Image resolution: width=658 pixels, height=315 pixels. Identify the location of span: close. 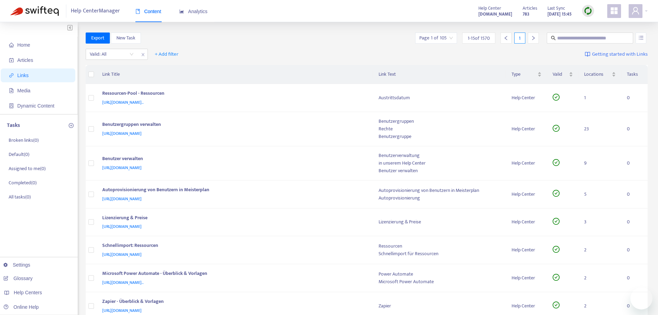
(143, 55).